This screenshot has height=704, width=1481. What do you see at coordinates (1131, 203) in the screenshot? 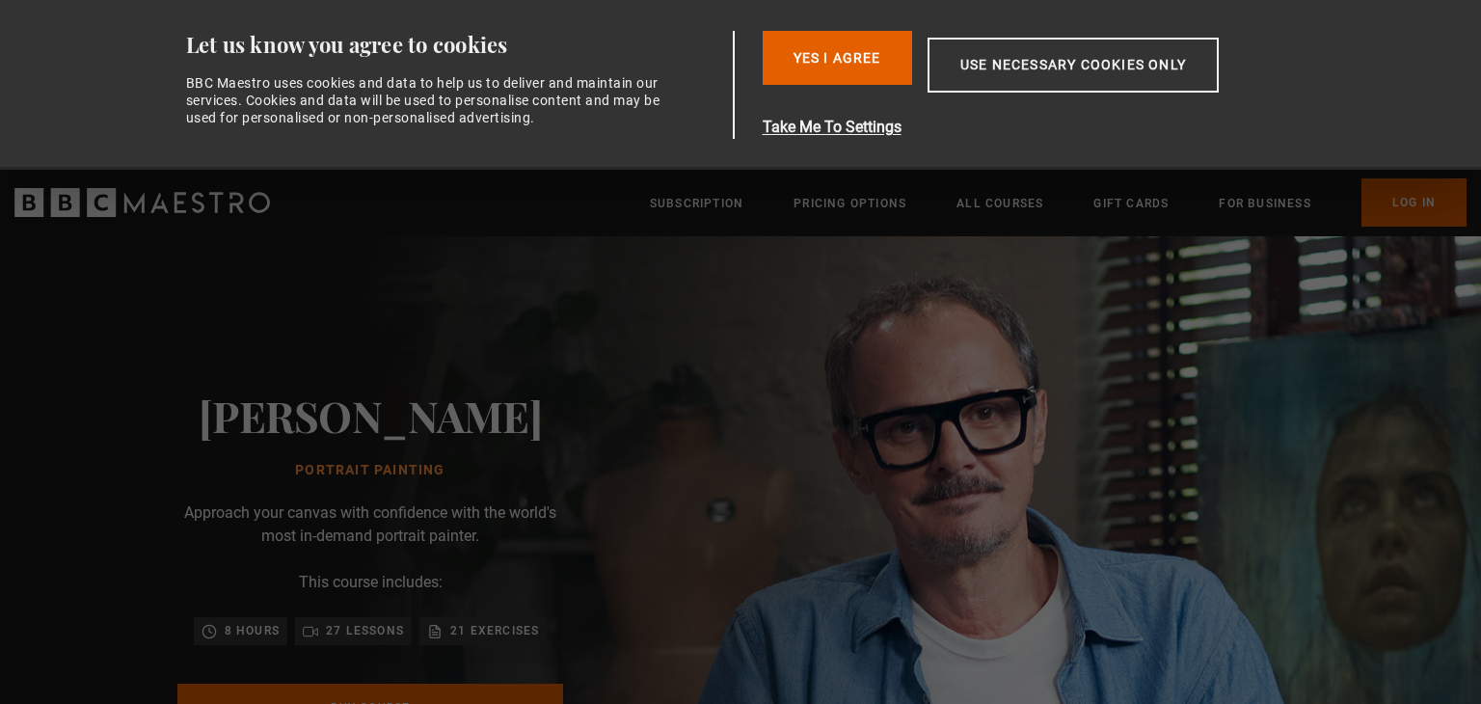
I see `a: Gift Cards` at bounding box center [1131, 203].